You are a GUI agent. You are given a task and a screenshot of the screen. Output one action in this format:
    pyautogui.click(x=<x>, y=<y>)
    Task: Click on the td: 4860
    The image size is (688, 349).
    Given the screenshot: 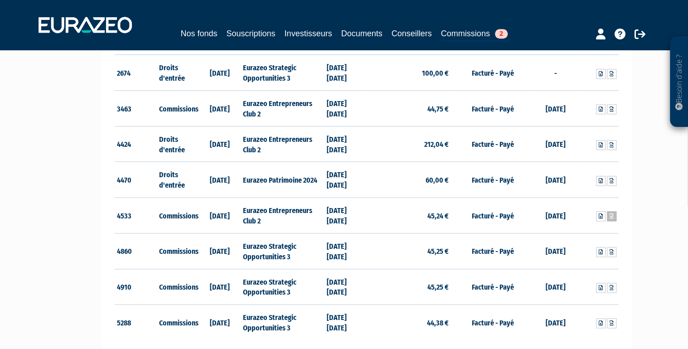 What is the action you would take?
    pyautogui.click(x=135, y=251)
    